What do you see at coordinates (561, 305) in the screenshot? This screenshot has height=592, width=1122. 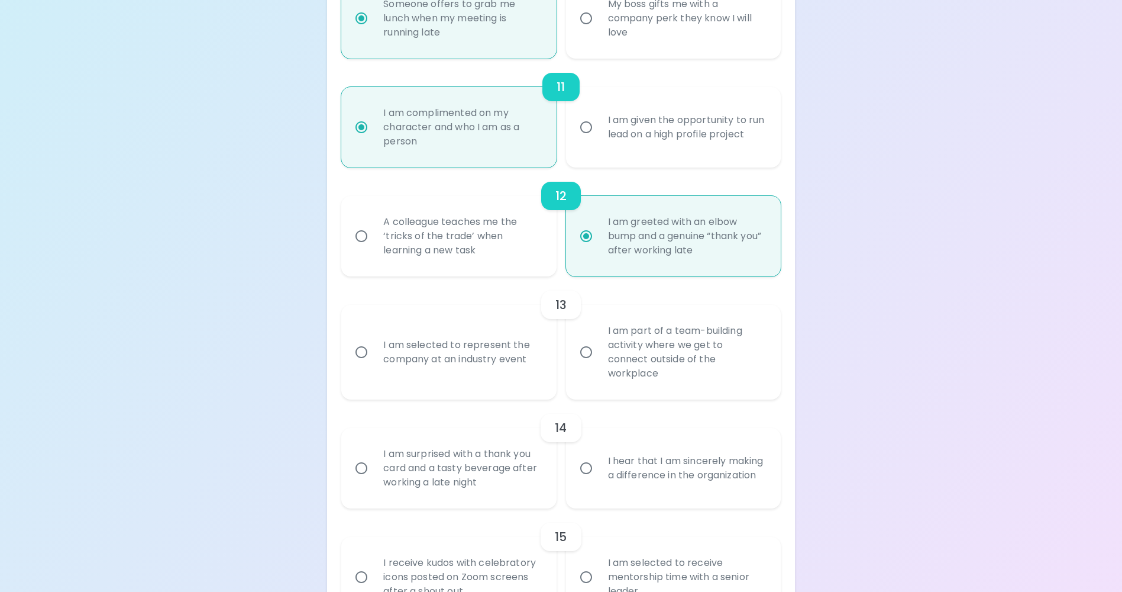 I see `h6: 13` at bounding box center [561, 305].